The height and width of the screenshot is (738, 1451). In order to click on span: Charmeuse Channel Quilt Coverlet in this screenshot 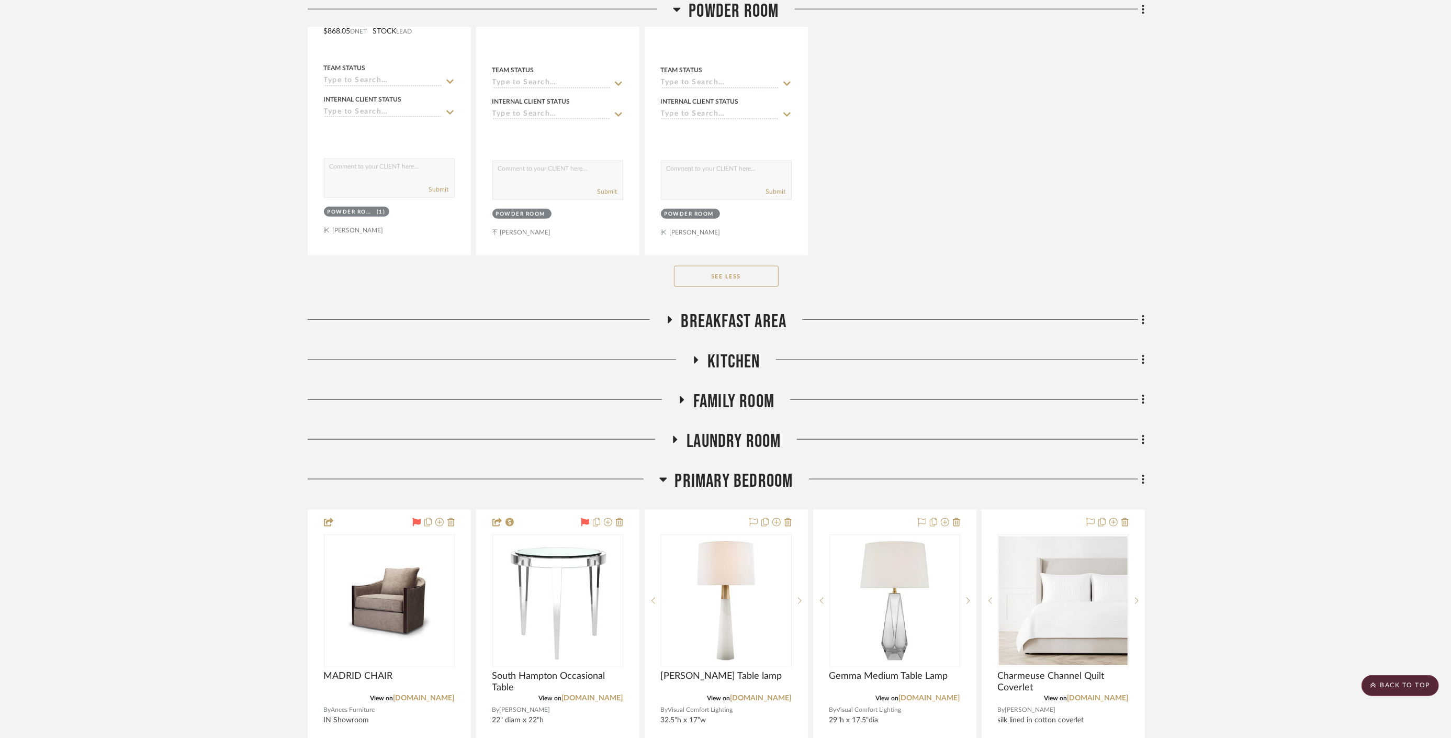, I will do `click(1063, 682)`.